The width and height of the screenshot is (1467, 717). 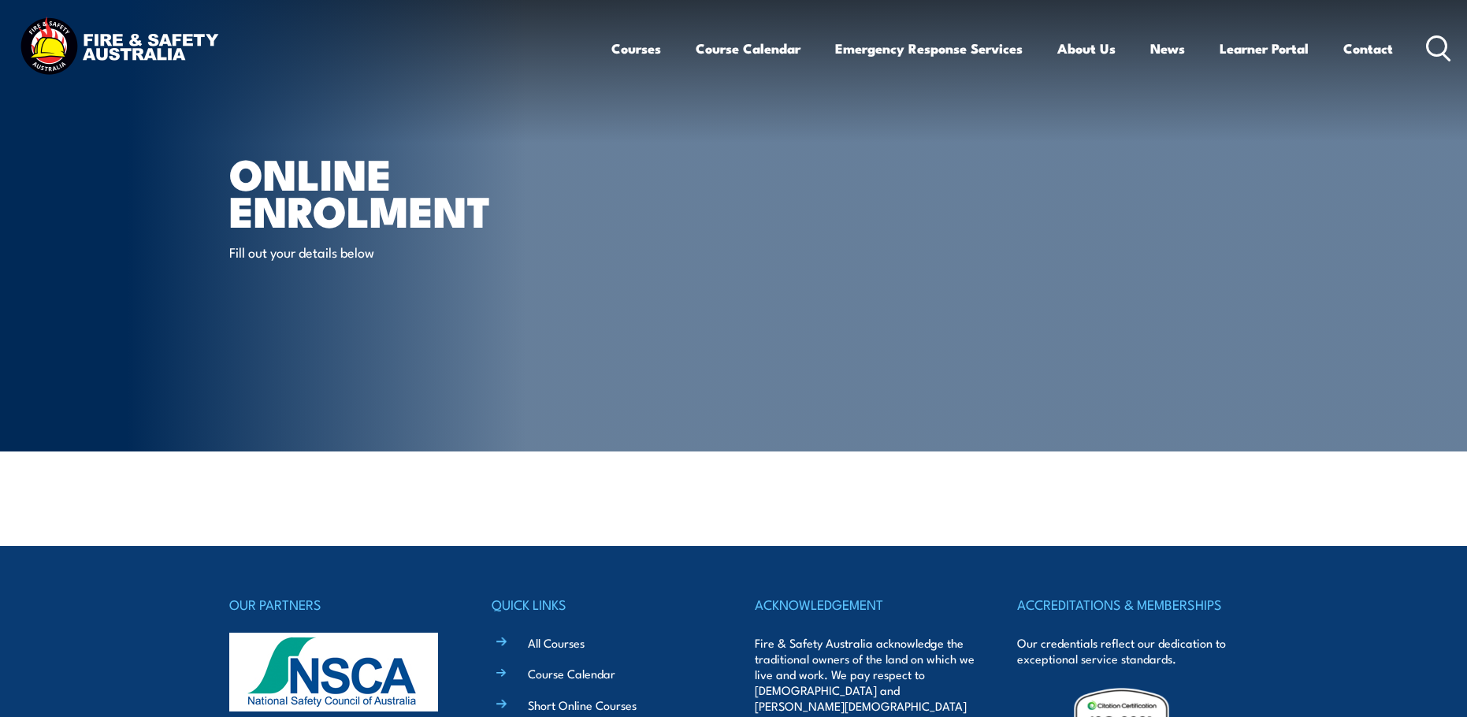 I want to click on a: Courses, so click(x=636, y=48).